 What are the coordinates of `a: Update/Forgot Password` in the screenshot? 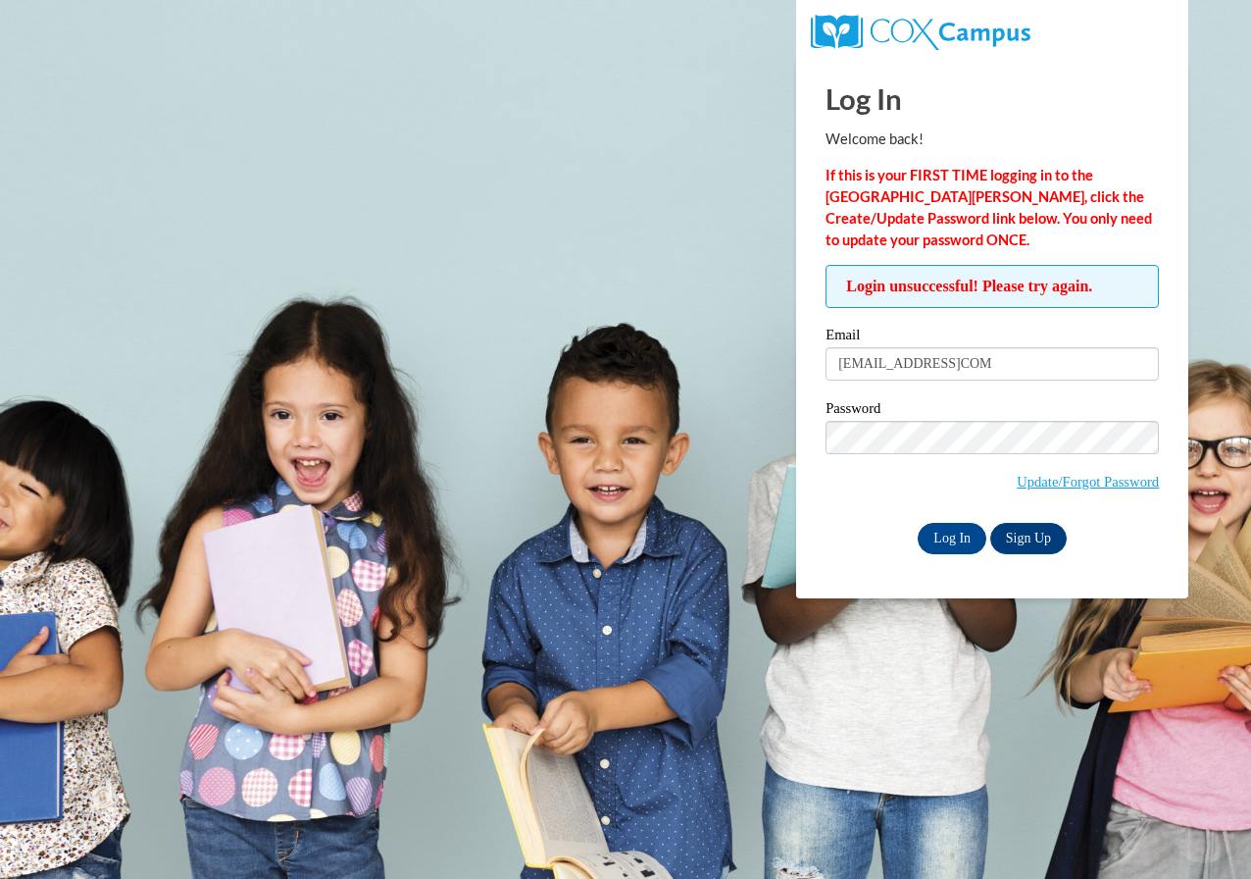 It's located at (1087, 481).